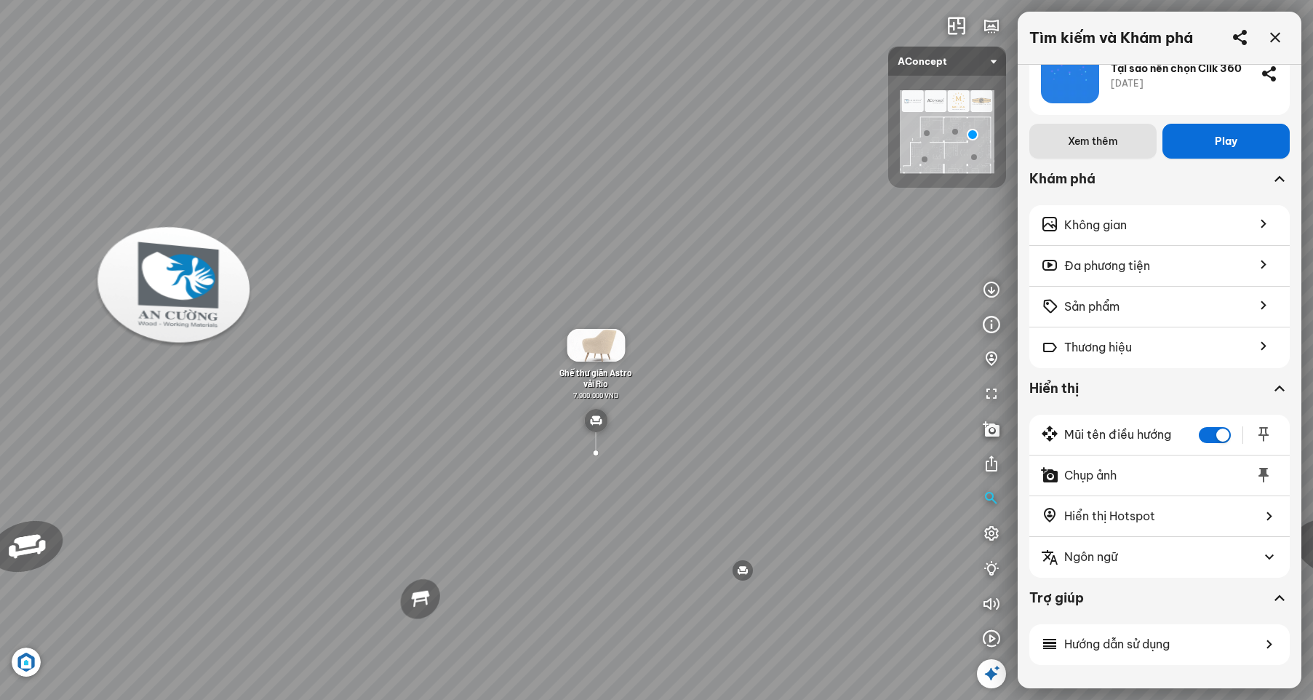  I want to click on button: Play, so click(1225, 141).